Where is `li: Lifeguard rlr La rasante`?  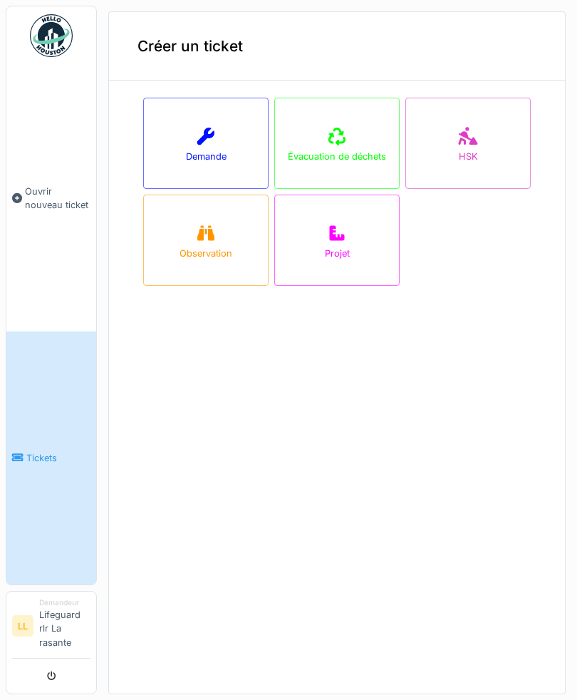
li: Lifeguard rlr La rasante is located at coordinates (65, 626).